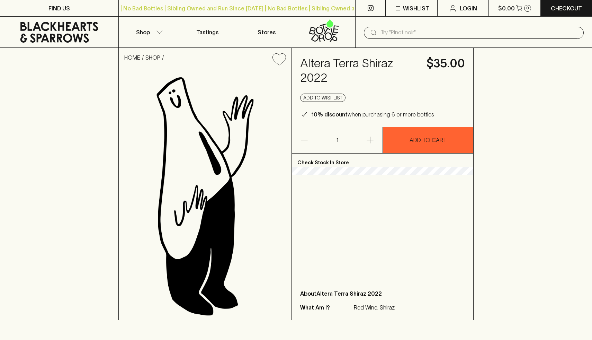 The image size is (592, 340). I want to click on p: About Altera Terra Shiraz 2022, so click(383, 293).